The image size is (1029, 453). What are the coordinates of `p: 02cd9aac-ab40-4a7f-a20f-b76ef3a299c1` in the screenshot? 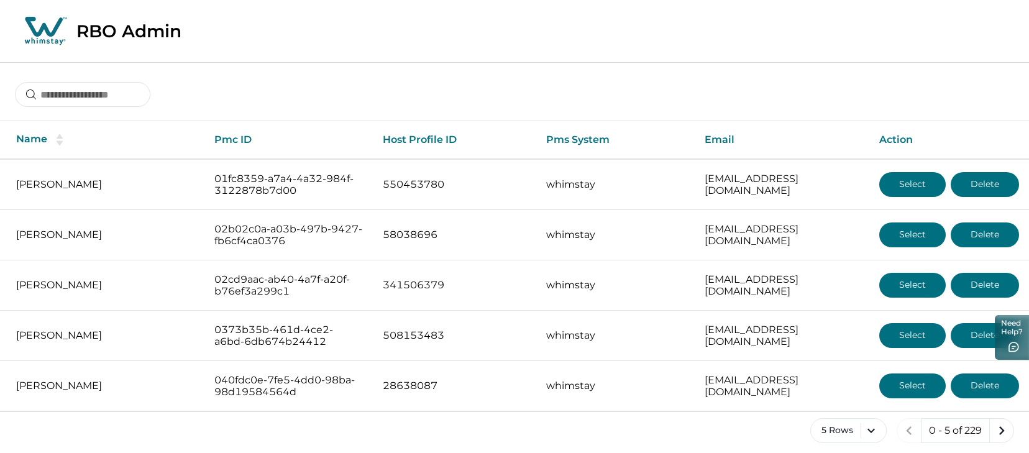 It's located at (288, 285).